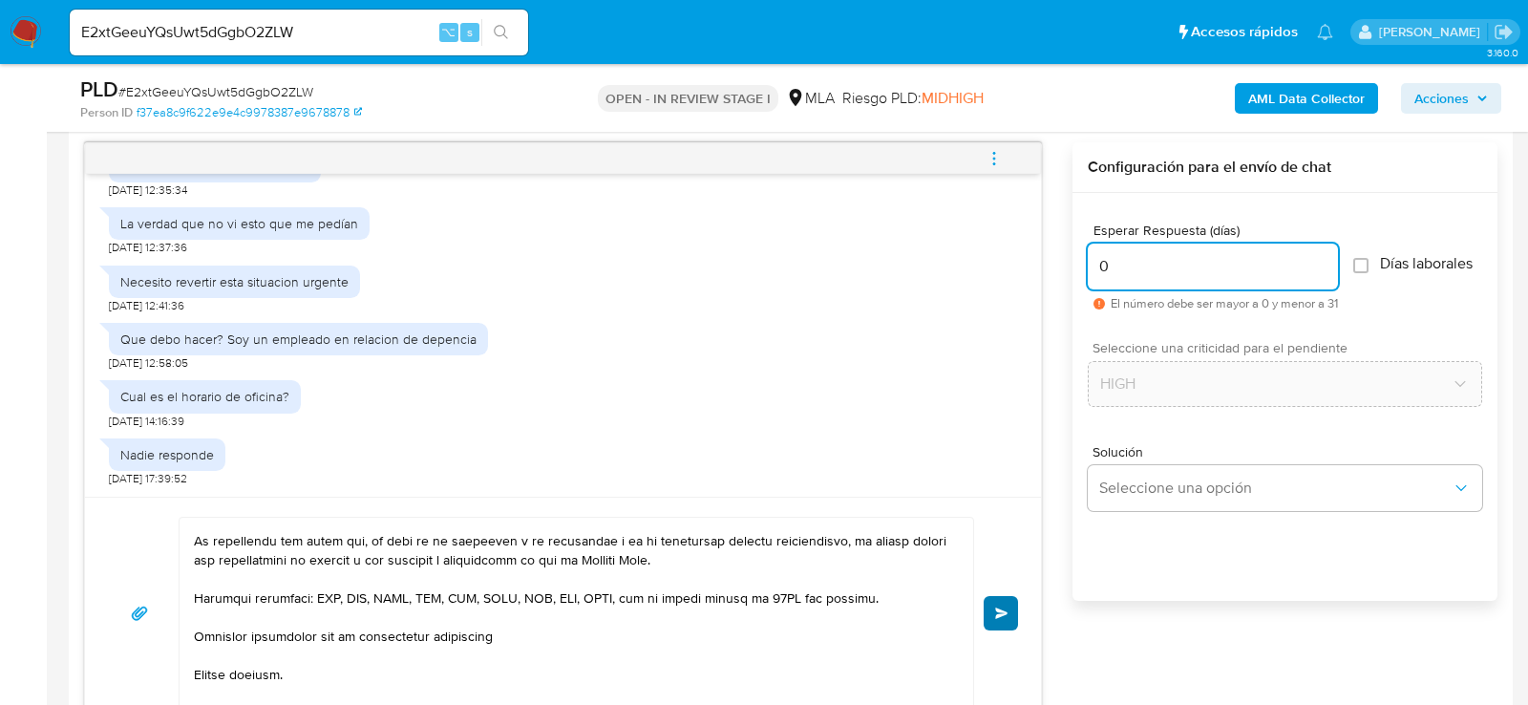  Describe the element at coordinates (1504, 32) in the screenshot. I see `a: Salir` at that location.